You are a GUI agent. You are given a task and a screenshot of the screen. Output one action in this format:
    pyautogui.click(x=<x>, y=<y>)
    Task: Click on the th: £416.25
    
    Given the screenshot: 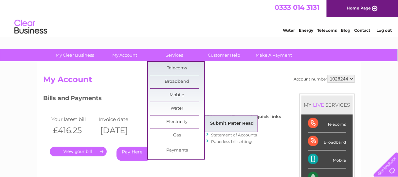 What is the action you would take?
    pyautogui.click(x=73, y=130)
    